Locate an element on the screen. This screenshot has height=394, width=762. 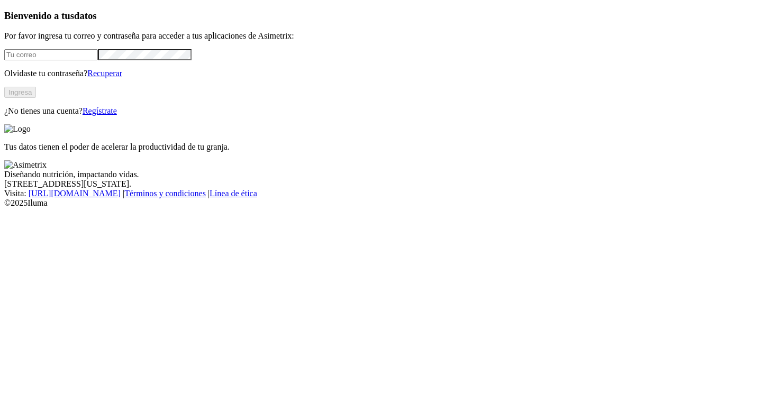
p: ¿No tienes una cuenta? is located at coordinates (381, 111).